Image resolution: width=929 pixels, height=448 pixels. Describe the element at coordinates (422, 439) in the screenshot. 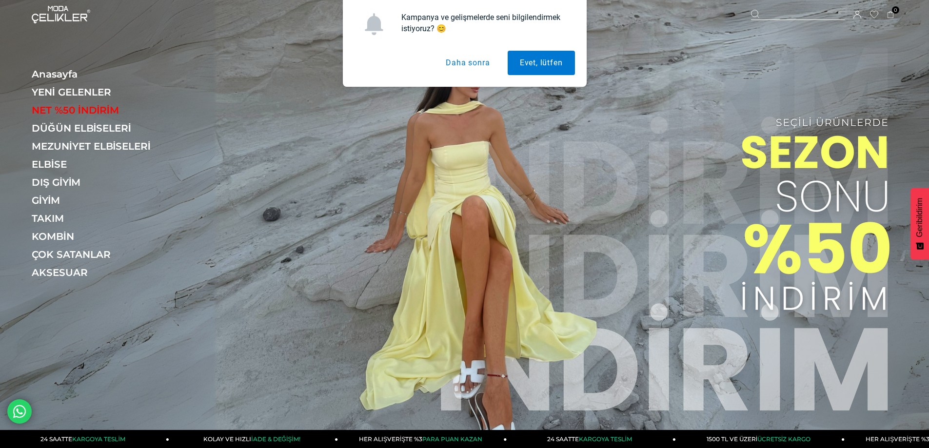

I see `a: HER ALIŞVERİŞTE %3PARA PUAN KAZAN` at that location.